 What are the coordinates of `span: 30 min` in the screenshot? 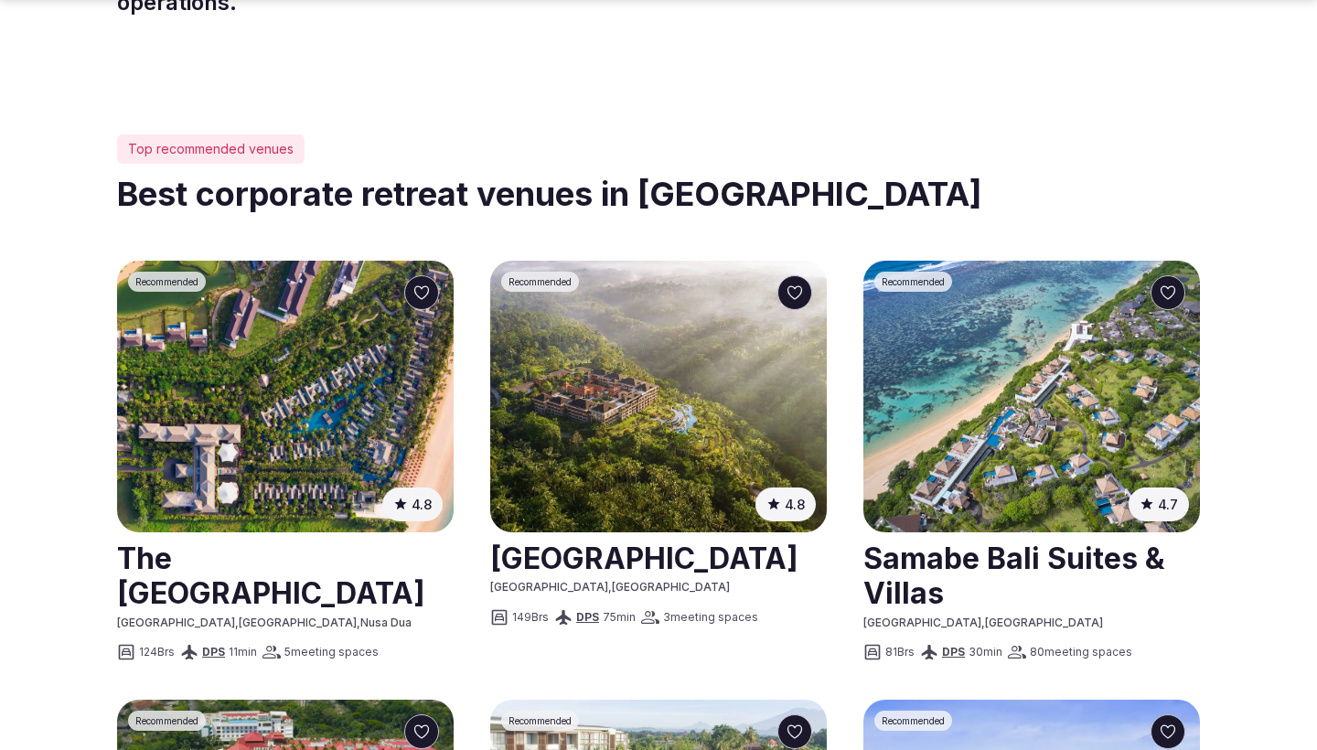 It's located at (985, 652).